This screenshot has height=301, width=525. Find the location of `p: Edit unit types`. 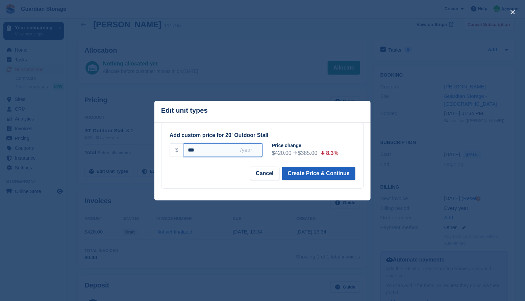

p: Edit unit types is located at coordinates (184, 110).